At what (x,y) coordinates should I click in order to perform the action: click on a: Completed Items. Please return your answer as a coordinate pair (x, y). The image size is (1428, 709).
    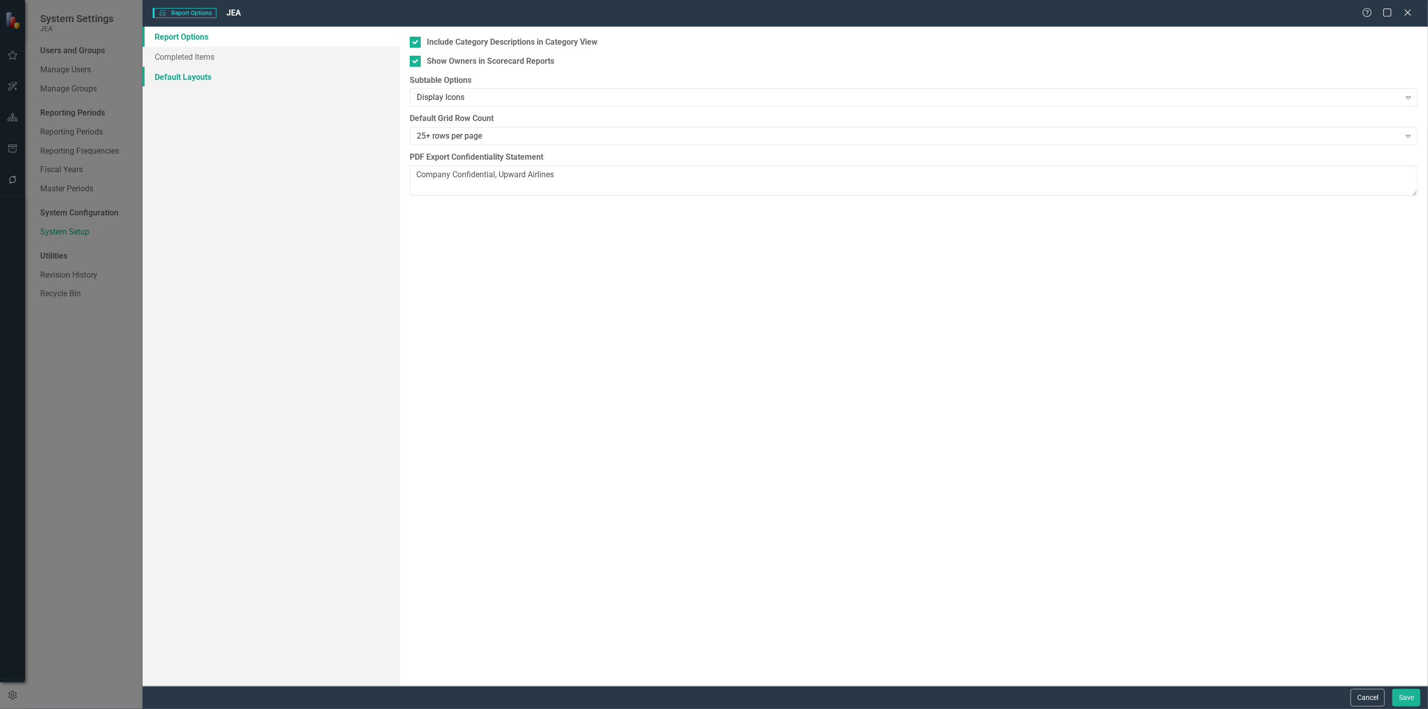
    Looking at the image, I should click on (271, 57).